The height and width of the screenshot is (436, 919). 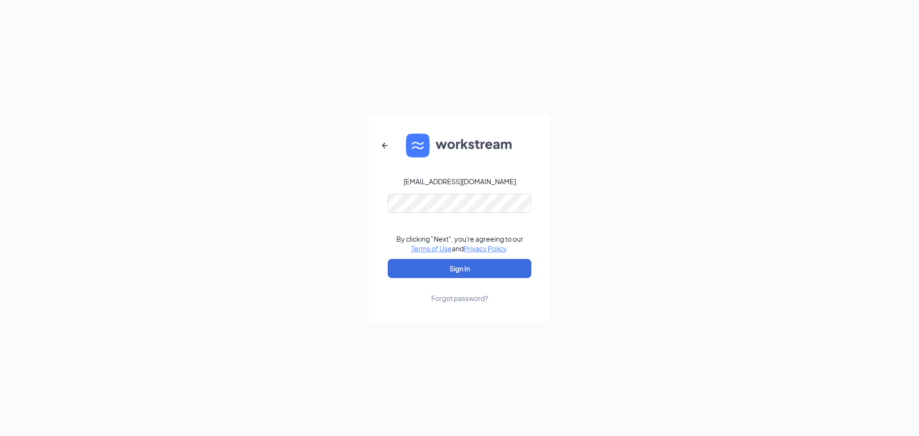 I want to click on div: By clicking "Next", you're agreeing to our and ., so click(x=459, y=244).